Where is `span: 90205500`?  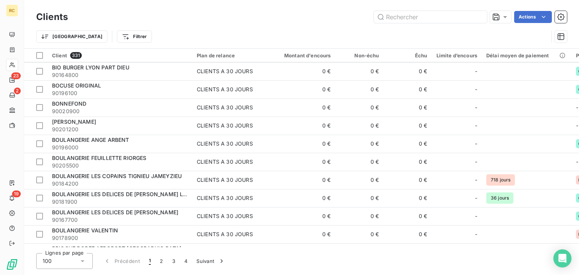 span: 90205500 is located at coordinates (120, 166).